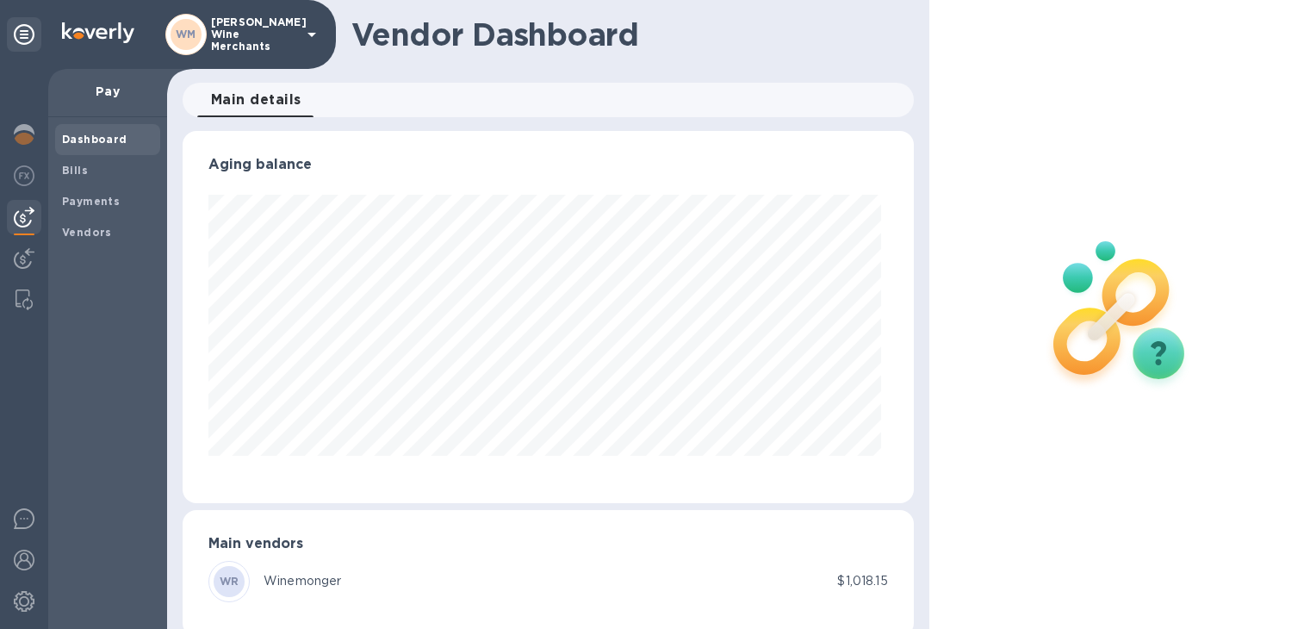 This screenshot has height=629, width=1310. I want to click on img: Logo, so click(98, 33).